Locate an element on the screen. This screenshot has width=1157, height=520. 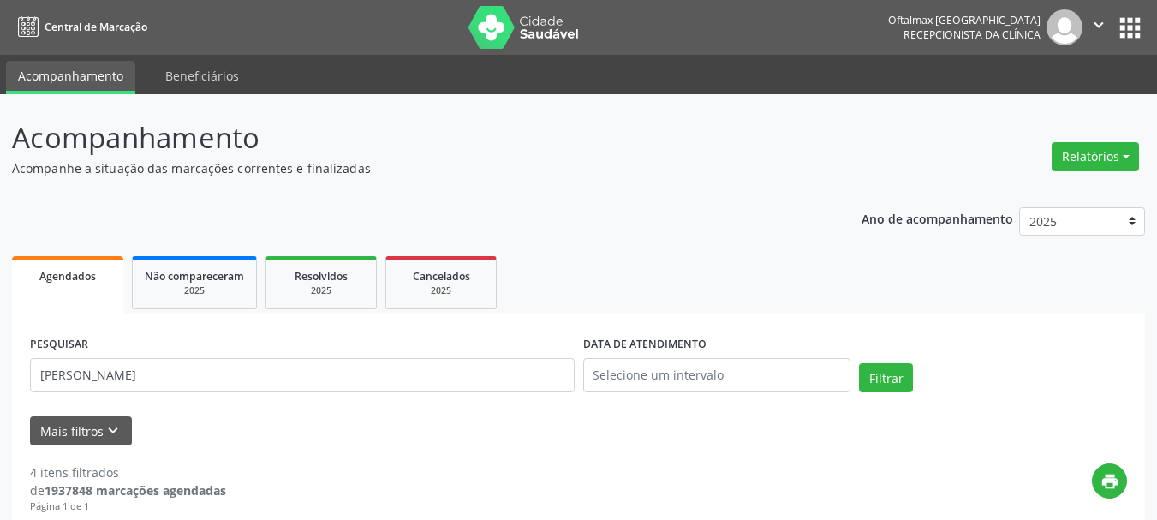
p: Ano de acompanhamento is located at coordinates (937, 217).